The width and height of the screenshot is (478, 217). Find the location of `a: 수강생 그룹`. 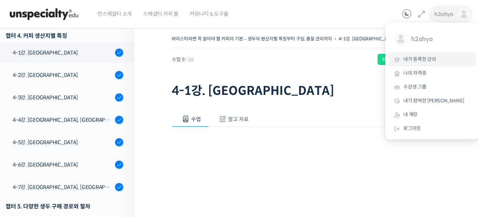

a: 수강생 그룹 is located at coordinates (432, 87).